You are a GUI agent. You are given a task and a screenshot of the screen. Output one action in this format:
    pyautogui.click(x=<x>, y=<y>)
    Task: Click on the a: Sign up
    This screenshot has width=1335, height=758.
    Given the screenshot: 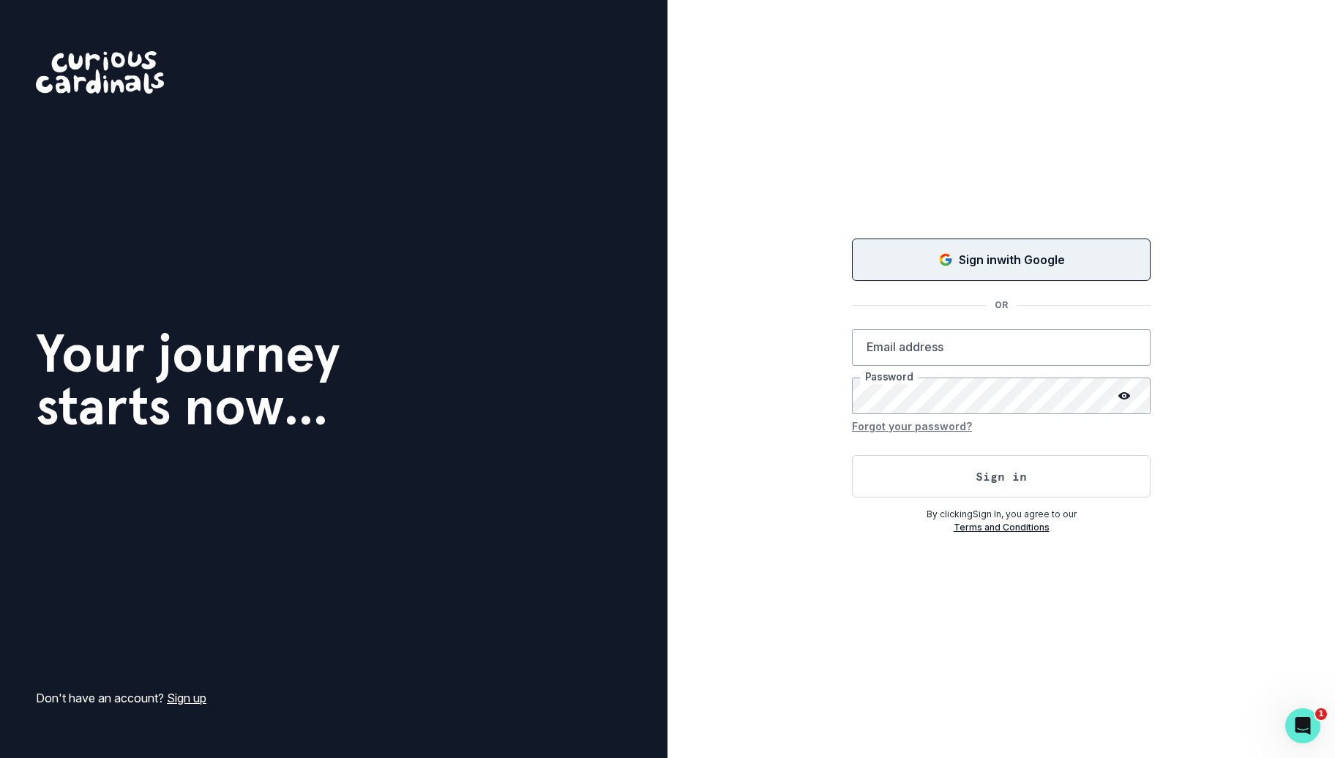 What is the action you would take?
    pyautogui.click(x=187, y=698)
    